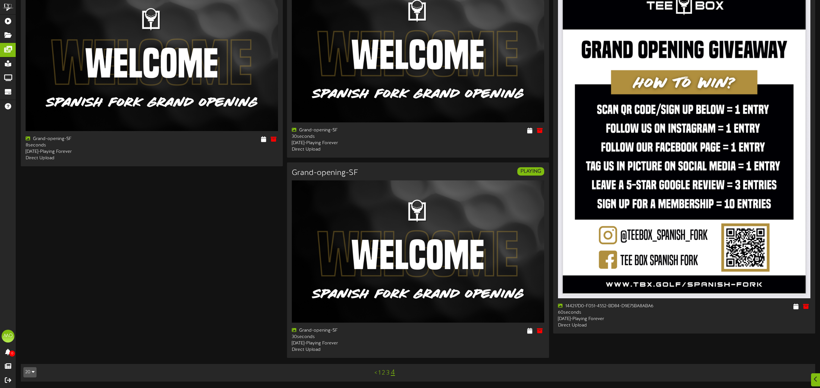  What do you see at coordinates (618, 306) in the screenshot?
I see `div: 144217D0-F051-4552-BD84-D9E75BA8ABA6` at bounding box center [618, 306].